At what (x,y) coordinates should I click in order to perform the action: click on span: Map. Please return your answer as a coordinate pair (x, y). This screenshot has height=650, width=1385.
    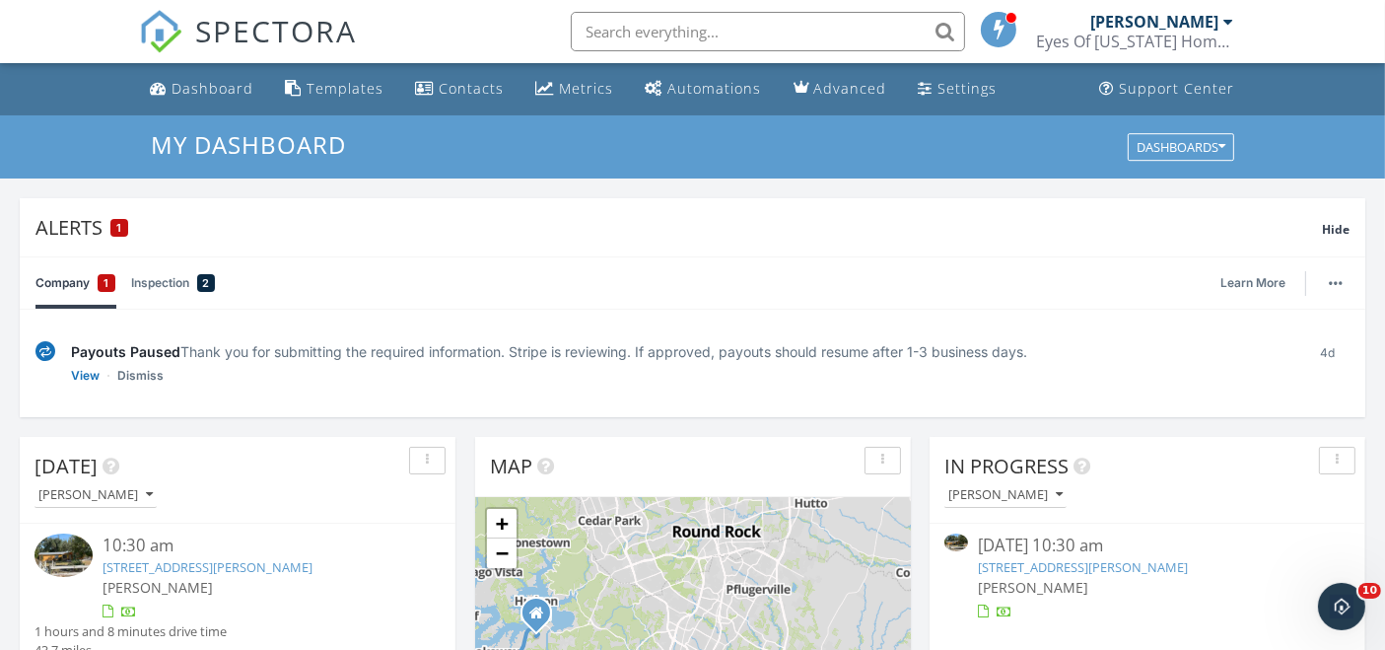
    Looking at the image, I should click on (511, 465).